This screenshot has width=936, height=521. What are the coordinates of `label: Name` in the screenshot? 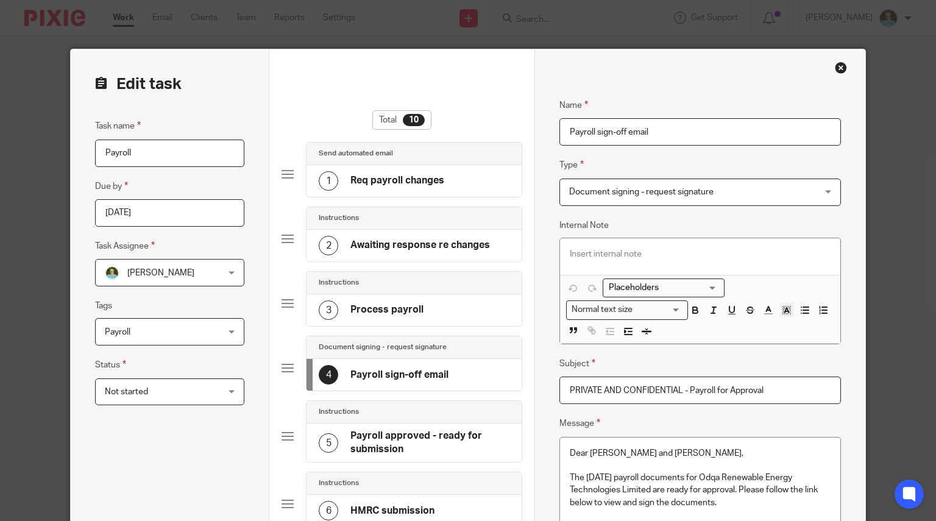 It's located at (574, 105).